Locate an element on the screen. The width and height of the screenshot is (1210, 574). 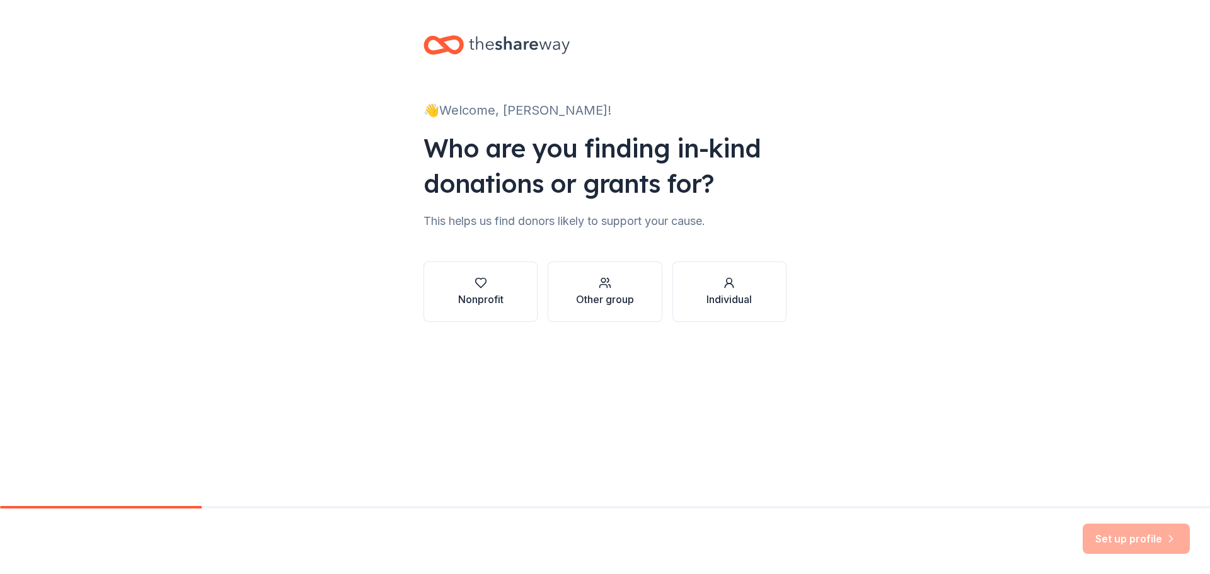
div: This helps us find donors likely to support your cause. is located at coordinates (605, 221).